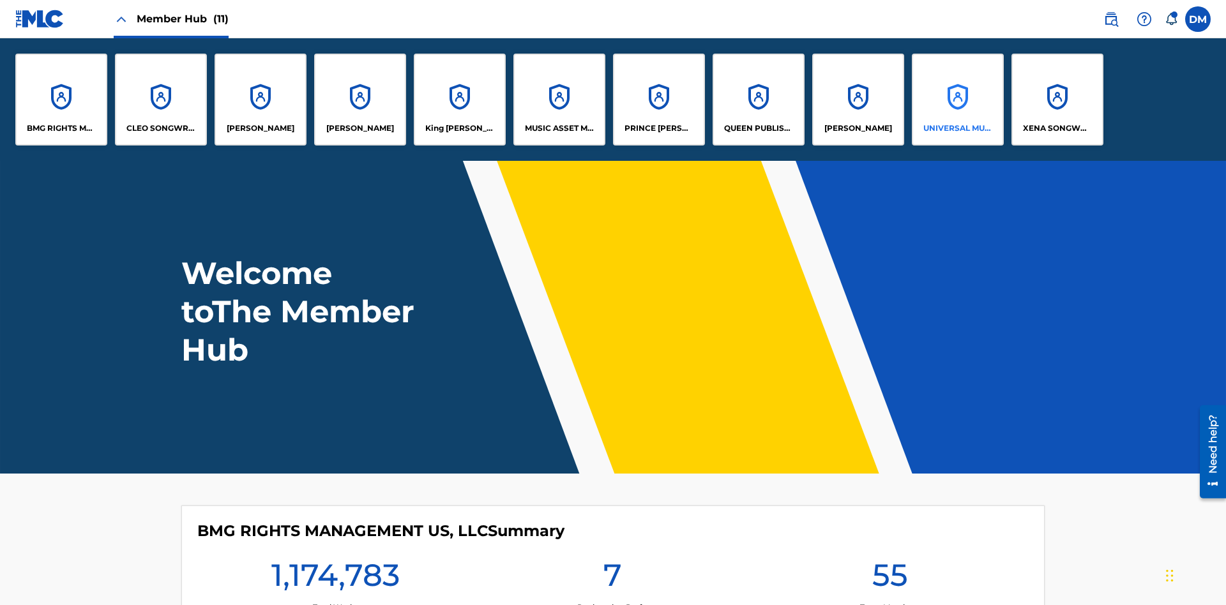  Describe the element at coordinates (1111, 19) in the screenshot. I see `a: Public Search` at that location.